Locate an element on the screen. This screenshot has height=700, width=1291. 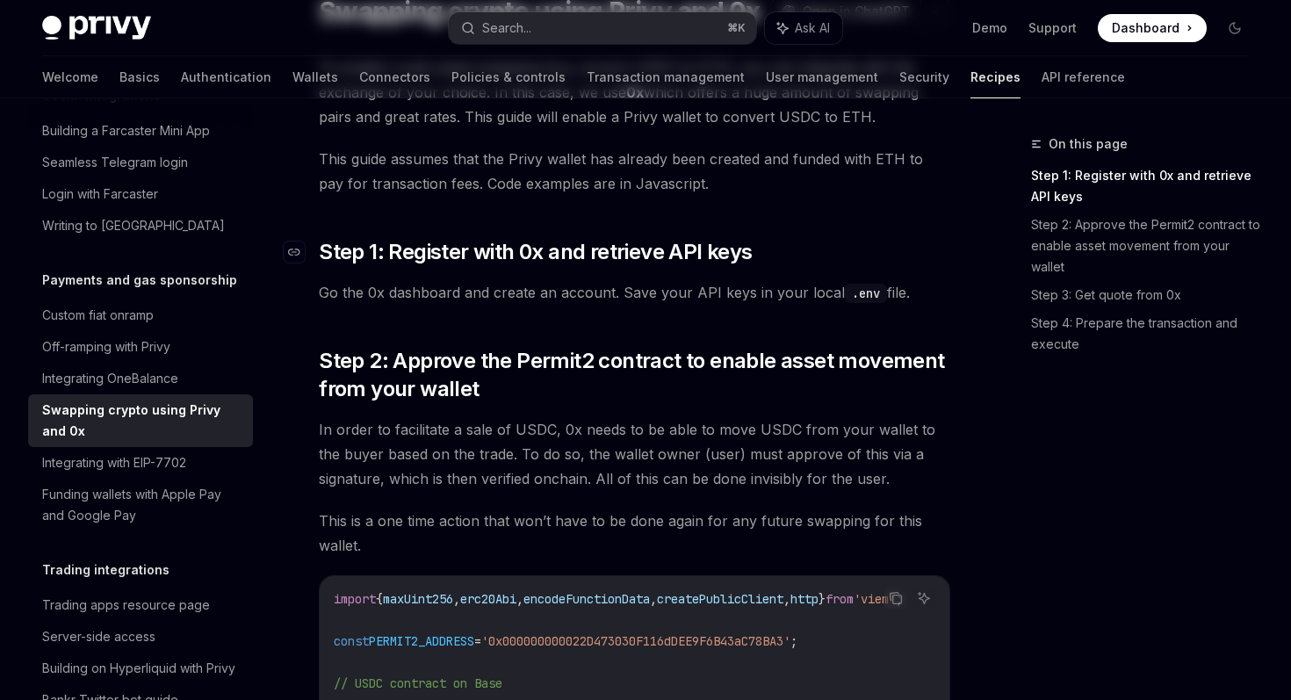
a: User management is located at coordinates (822, 77).